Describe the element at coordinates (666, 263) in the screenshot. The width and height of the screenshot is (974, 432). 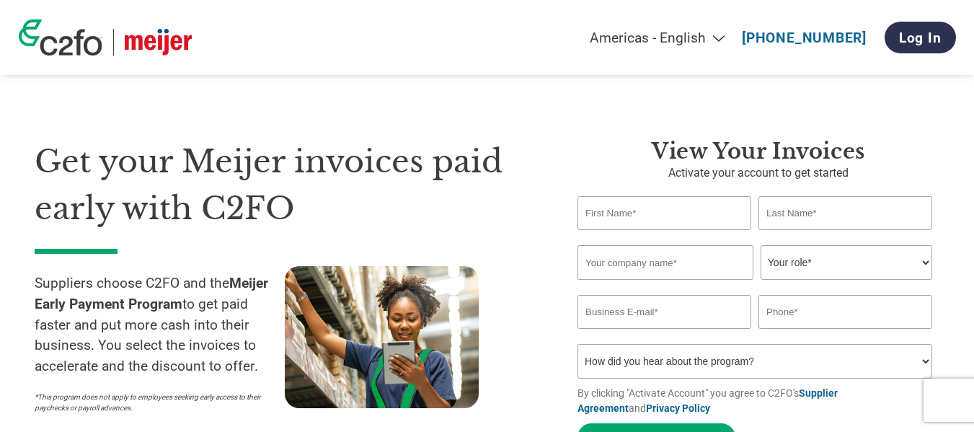
I see `input: Your company name*` at that location.